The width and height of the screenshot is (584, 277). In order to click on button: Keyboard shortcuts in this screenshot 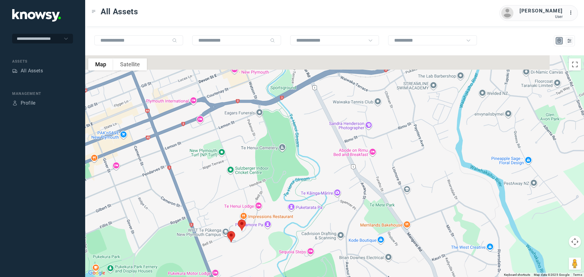, I will do `click(517, 275)`.